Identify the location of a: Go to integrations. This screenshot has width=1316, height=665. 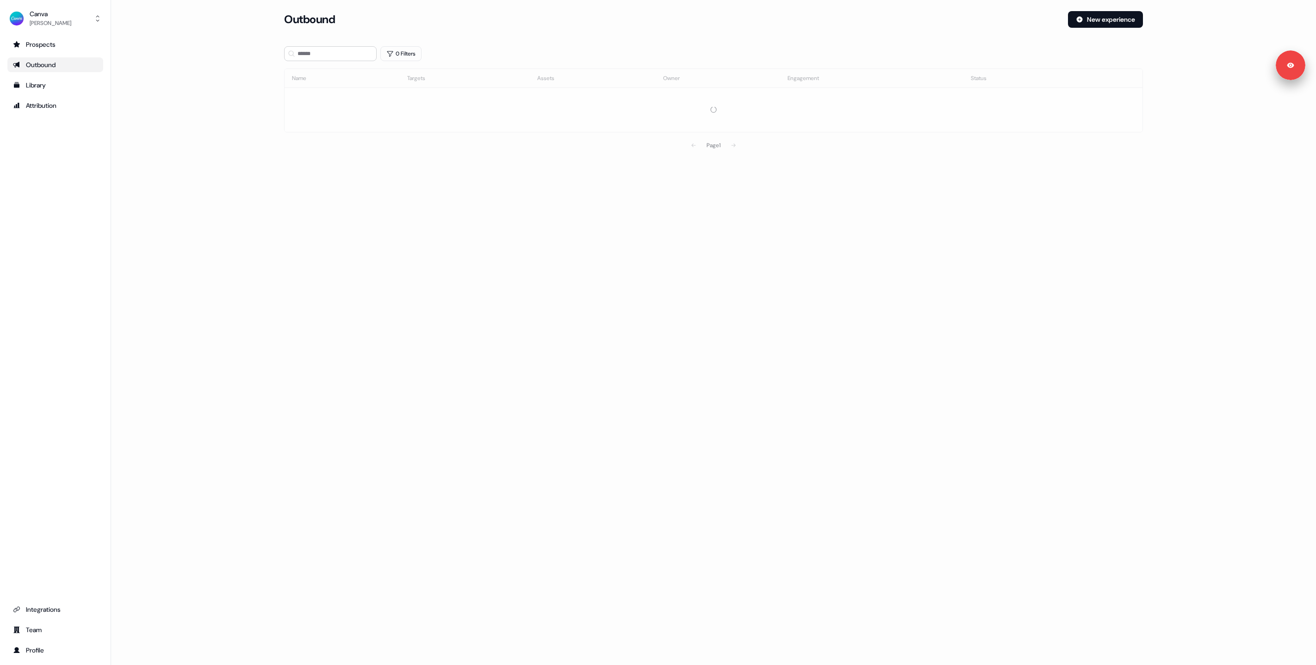
(55, 610).